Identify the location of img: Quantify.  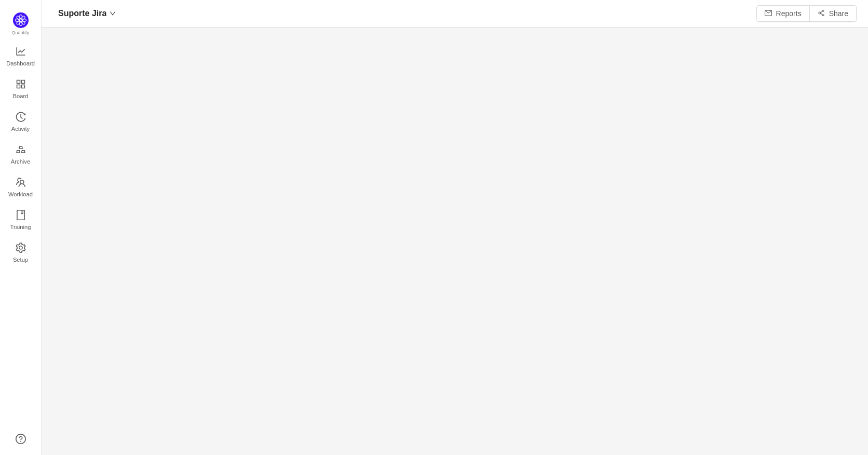
(21, 20).